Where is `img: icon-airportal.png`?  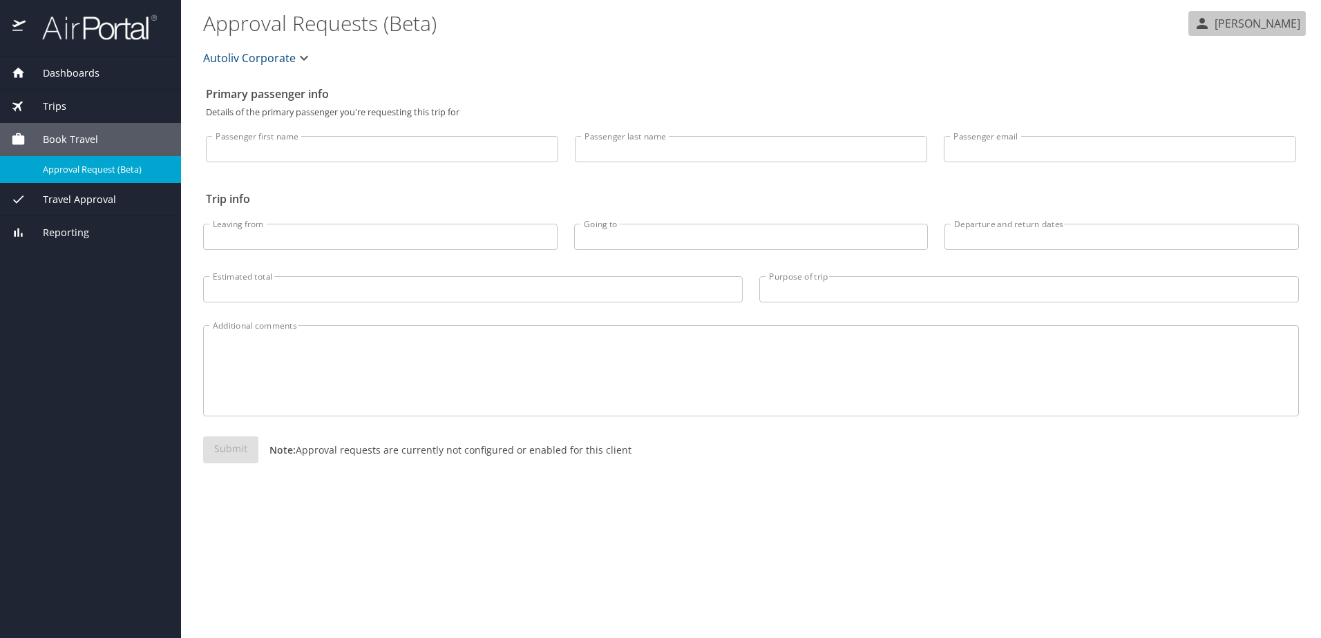 img: icon-airportal.png is located at coordinates (19, 27).